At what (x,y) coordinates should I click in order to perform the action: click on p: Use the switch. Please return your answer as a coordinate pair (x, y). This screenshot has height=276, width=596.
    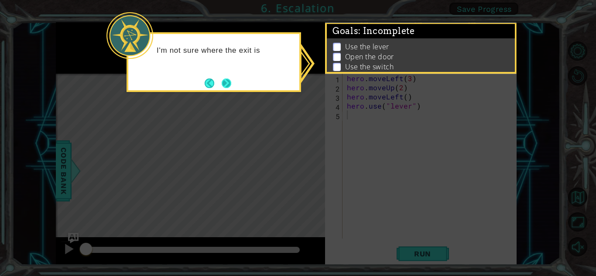
    Looking at the image, I should click on (369, 67).